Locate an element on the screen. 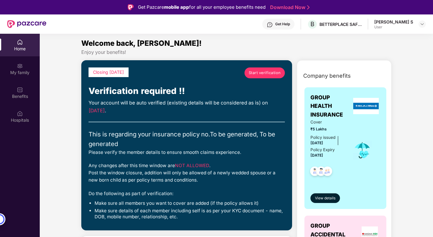 Image resolution: width=433 pixels, height=237 pixels. div: Any changes after this time window are . Post the window closure, addition will only be allowed o... is located at coordinates (187, 173).